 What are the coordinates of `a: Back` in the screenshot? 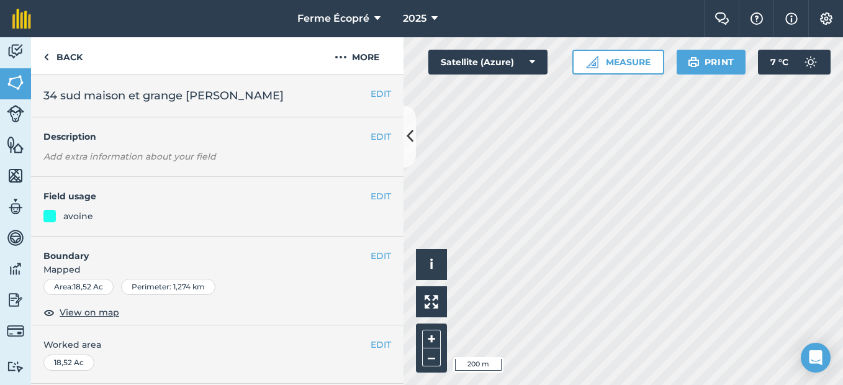 It's located at (63, 55).